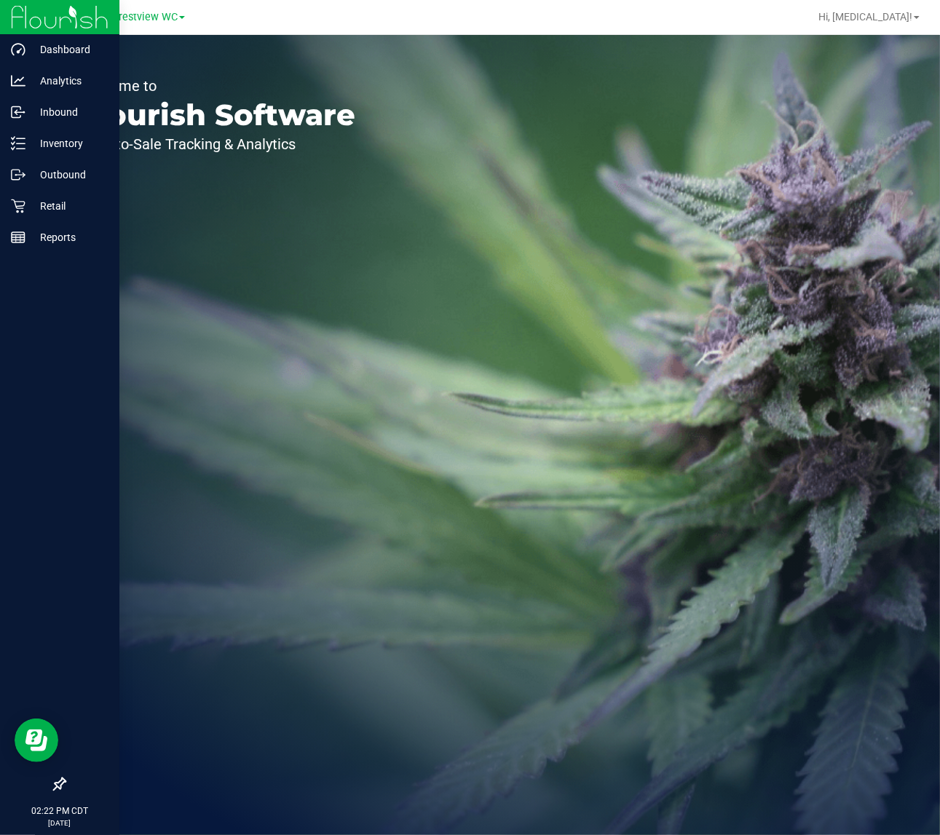  Describe the element at coordinates (18, 175) in the screenshot. I see `inline-svg: Outbound` at that location.